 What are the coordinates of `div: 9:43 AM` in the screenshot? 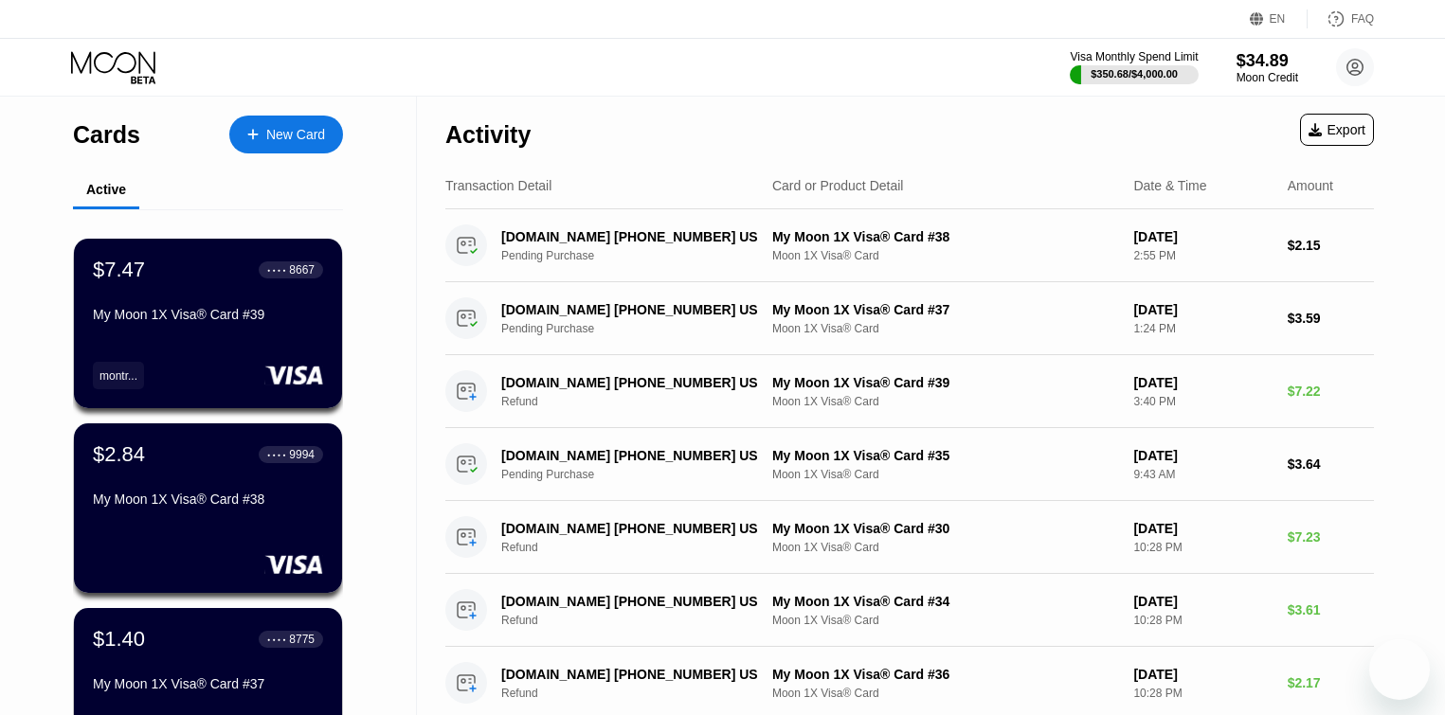 It's located at (1202, 475).